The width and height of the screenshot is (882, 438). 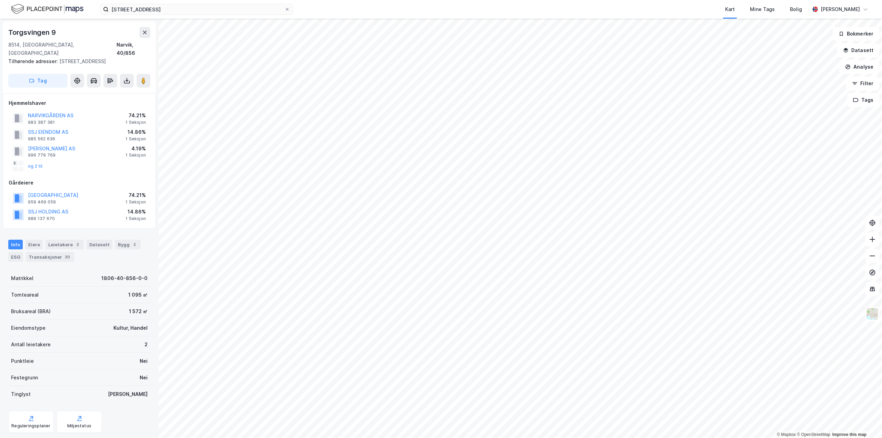 What do you see at coordinates (50, 257) in the screenshot?
I see `div: Transaksjoner` at bounding box center [50, 257].